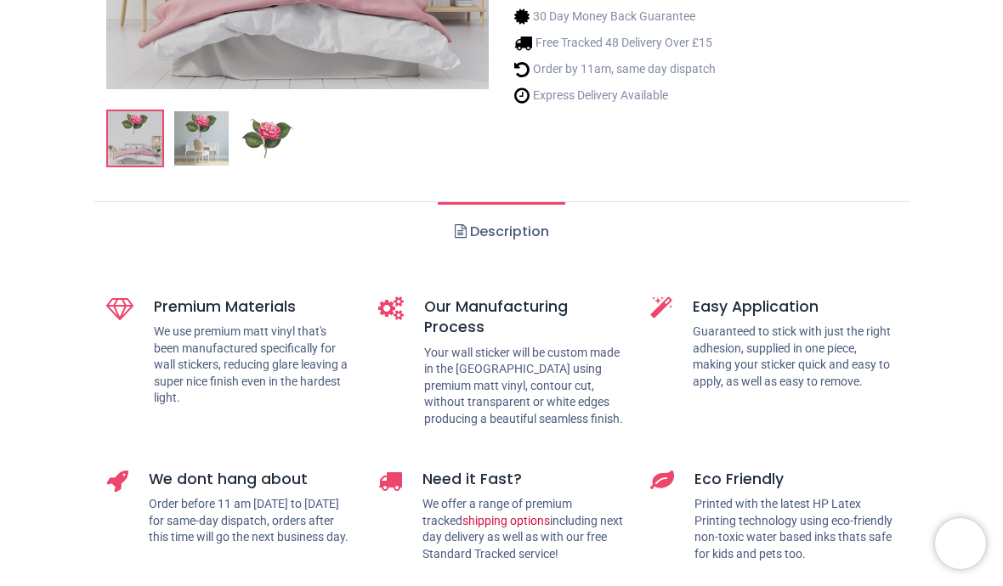  What do you see at coordinates (506, 521) in the screenshot?
I see `a: shipping options` at bounding box center [506, 521].